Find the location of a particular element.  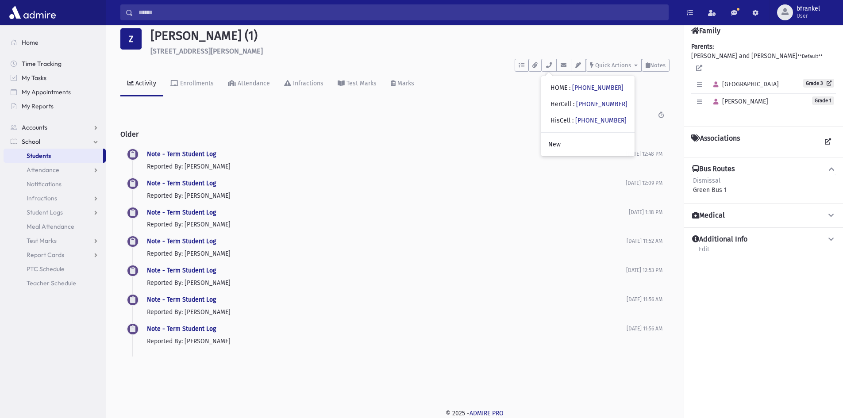

div: Z is located at coordinates (131, 39).